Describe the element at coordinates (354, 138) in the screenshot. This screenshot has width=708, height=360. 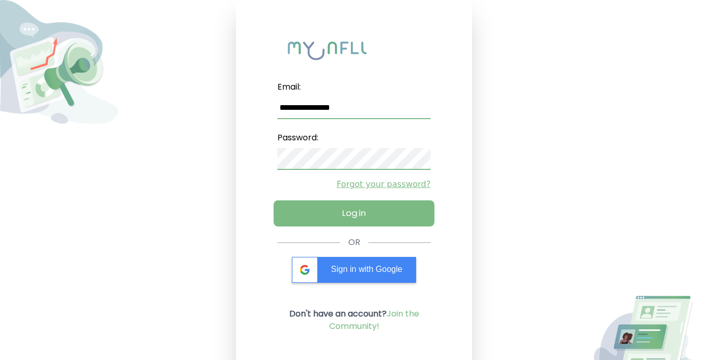
I see `label: Password:` at that location.